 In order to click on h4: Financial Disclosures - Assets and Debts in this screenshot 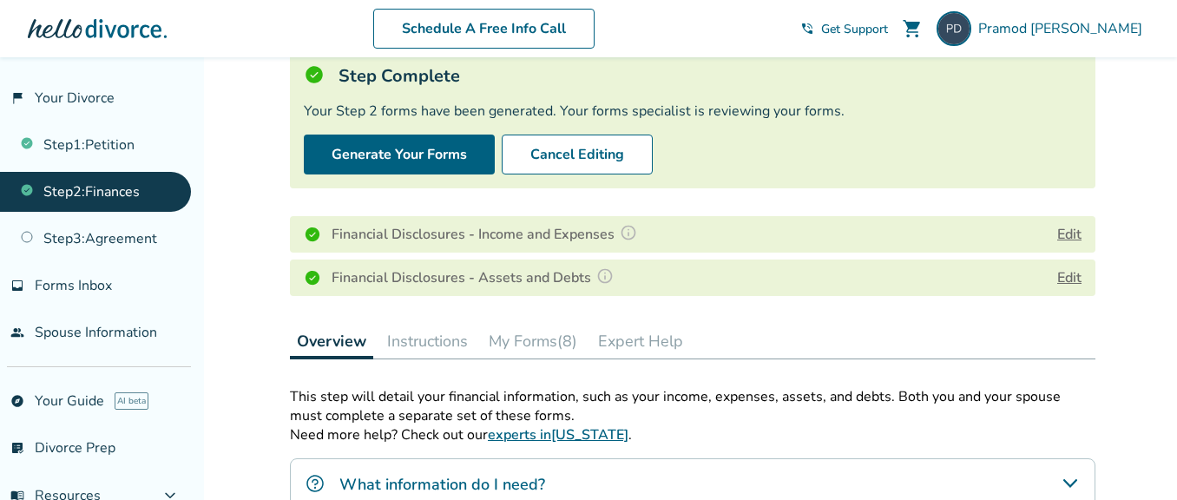, I will do `click(475, 278)`.